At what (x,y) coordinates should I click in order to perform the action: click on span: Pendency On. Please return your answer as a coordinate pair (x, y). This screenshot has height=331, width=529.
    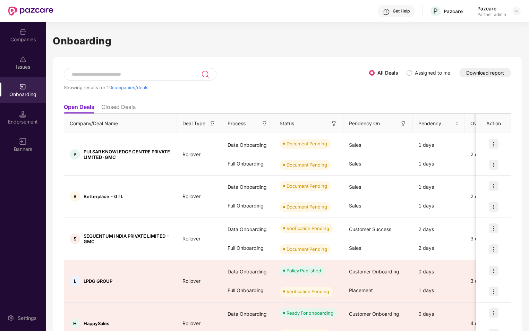
    Looking at the image, I should click on (364, 123).